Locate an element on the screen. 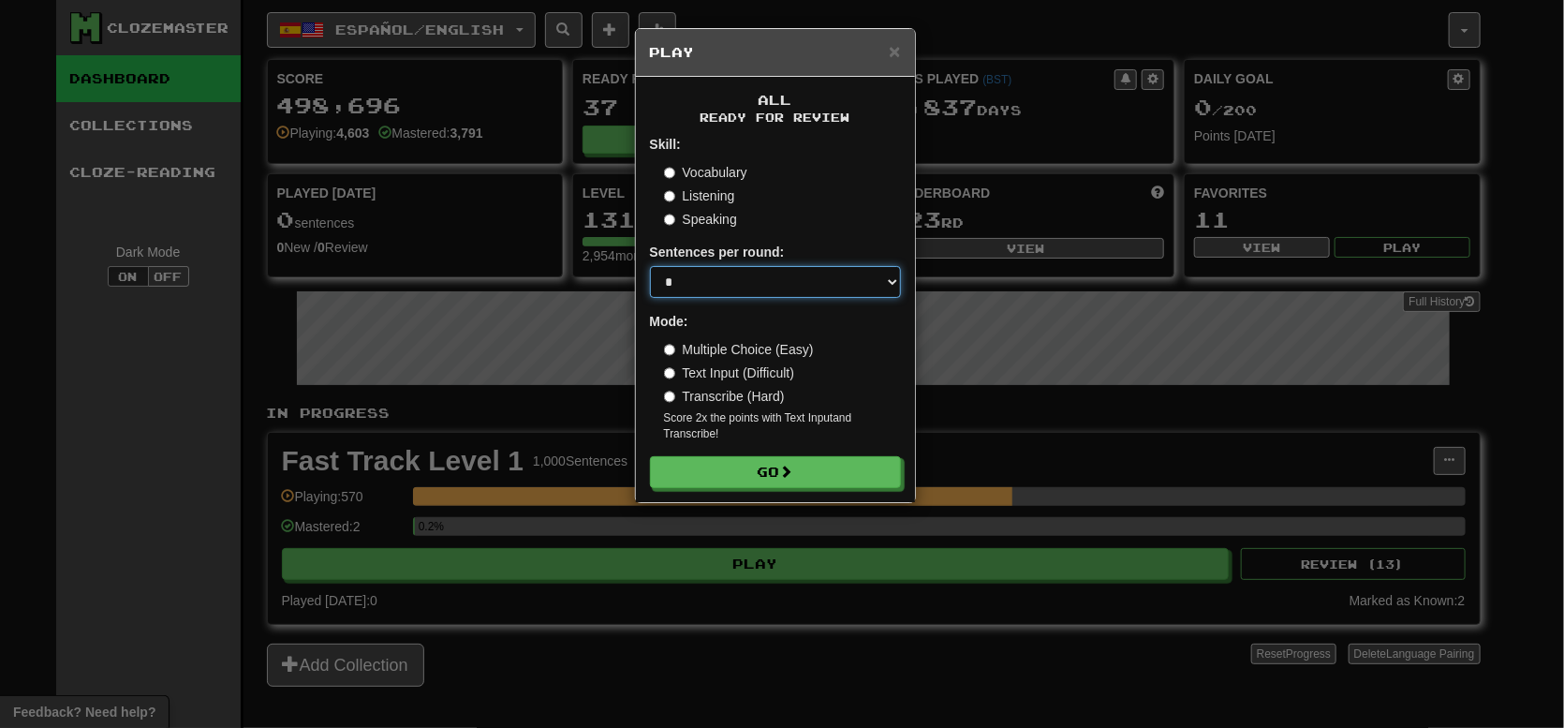 This screenshot has height=728, width=1564. small: Score 2x the points with Text Input and Transcribe ! is located at coordinates (782, 426).